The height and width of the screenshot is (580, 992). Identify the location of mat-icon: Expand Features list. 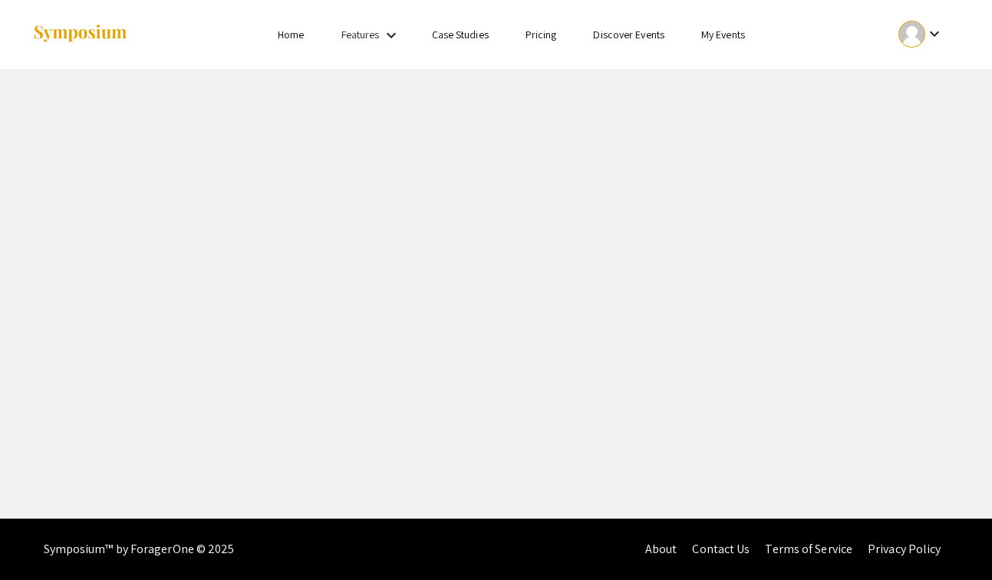
(391, 35).